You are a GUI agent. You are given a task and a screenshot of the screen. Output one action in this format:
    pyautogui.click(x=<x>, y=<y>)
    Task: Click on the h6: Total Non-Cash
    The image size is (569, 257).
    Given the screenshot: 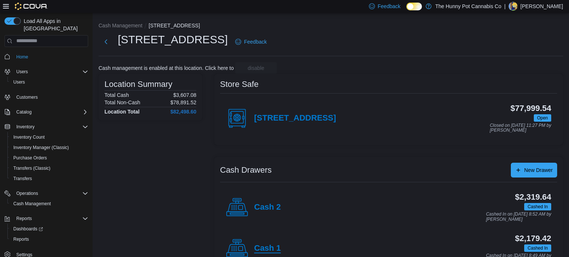 What is the action you would take?
    pyautogui.click(x=122, y=103)
    